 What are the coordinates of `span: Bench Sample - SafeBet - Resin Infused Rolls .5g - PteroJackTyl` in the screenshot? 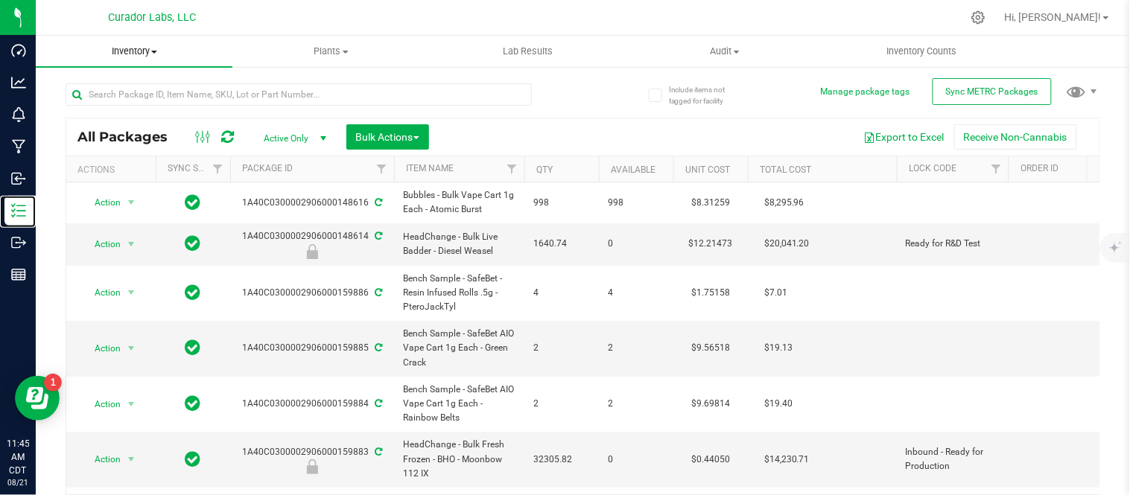 It's located at (459, 293).